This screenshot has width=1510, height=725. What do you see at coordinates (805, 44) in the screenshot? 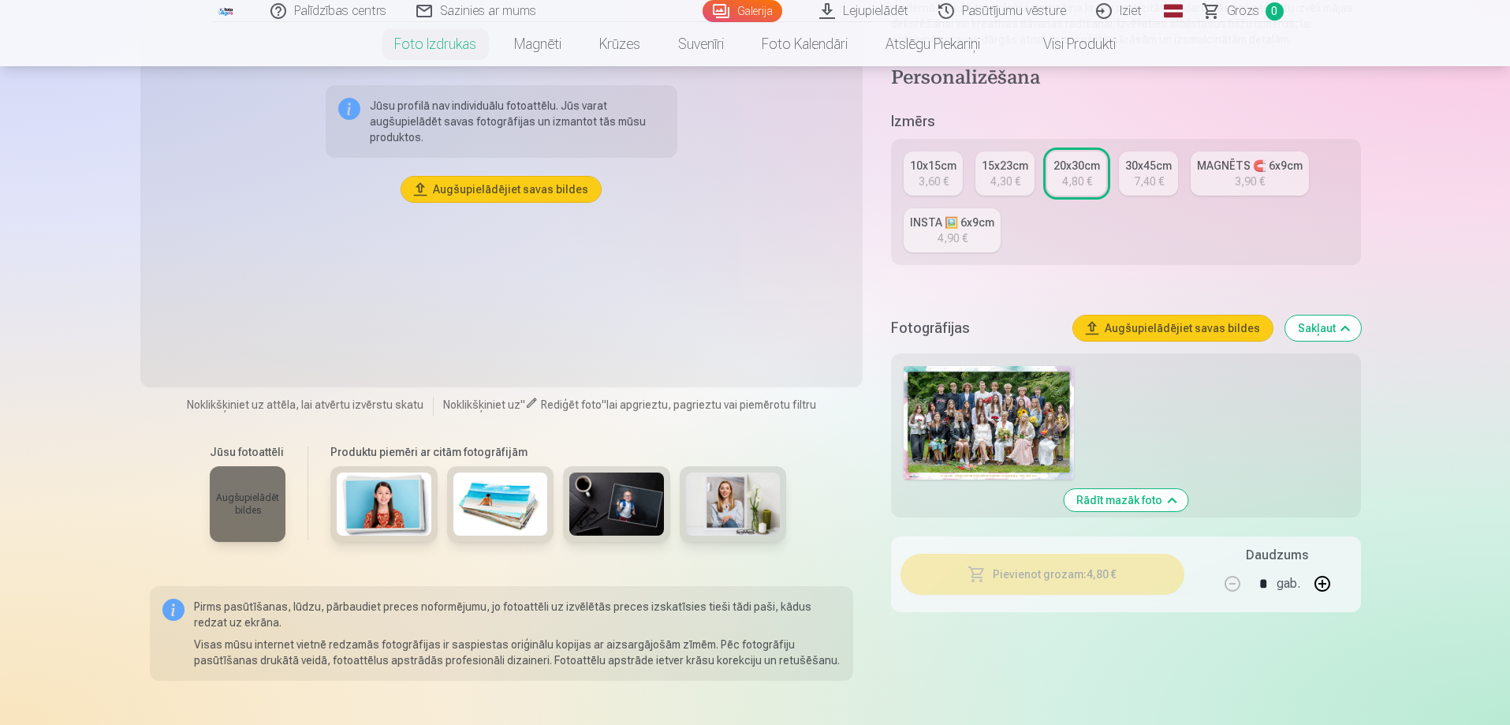
I see `a: Foto kalendāri` at bounding box center [805, 44].